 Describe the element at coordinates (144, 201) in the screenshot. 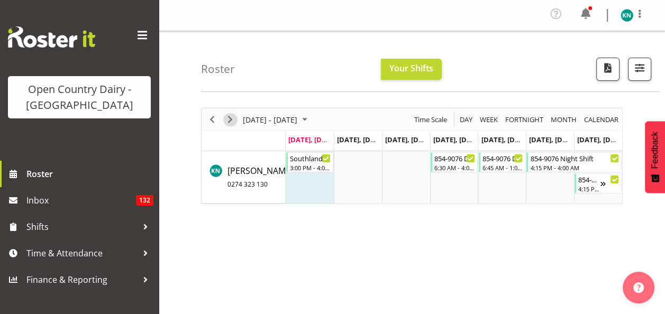

I see `span: 132` at that location.